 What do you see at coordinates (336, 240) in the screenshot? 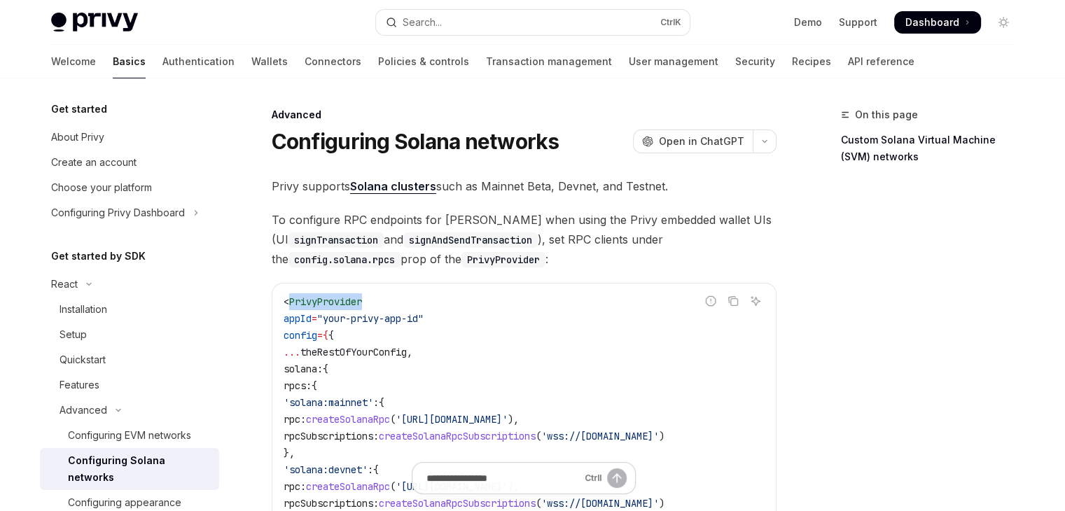
I see `code: signTransaction` at bounding box center [336, 240].